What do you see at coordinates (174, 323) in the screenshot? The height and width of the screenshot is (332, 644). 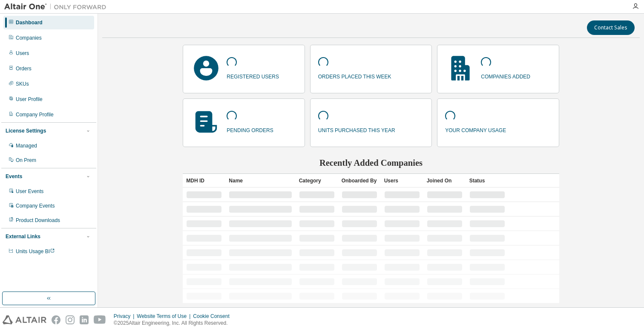 I see `p: © 2025 Altair Engineering, Inc. All Rights Reserved.` at bounding box center [174, 323].